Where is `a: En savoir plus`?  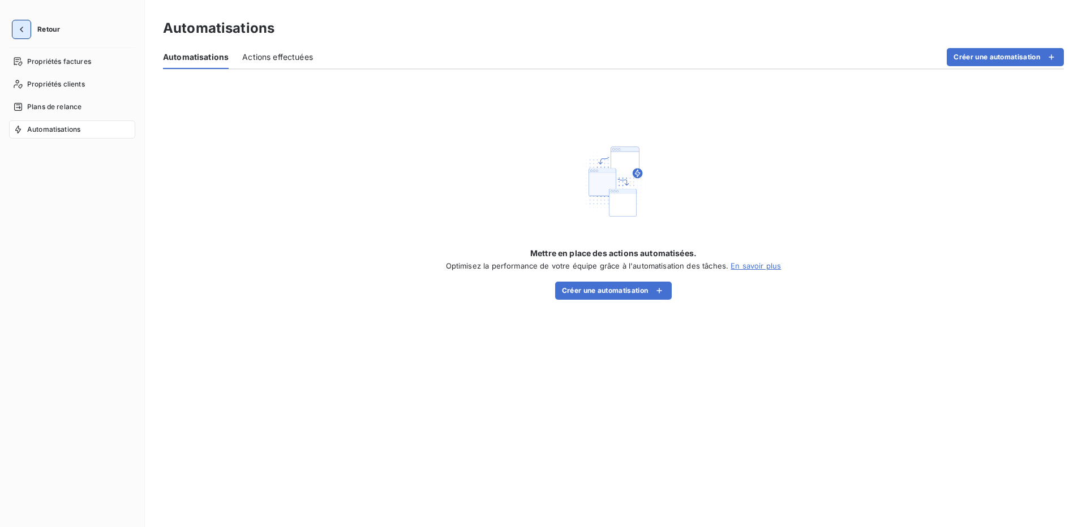
a: En savoir plus is located at coordinates (755, 266).